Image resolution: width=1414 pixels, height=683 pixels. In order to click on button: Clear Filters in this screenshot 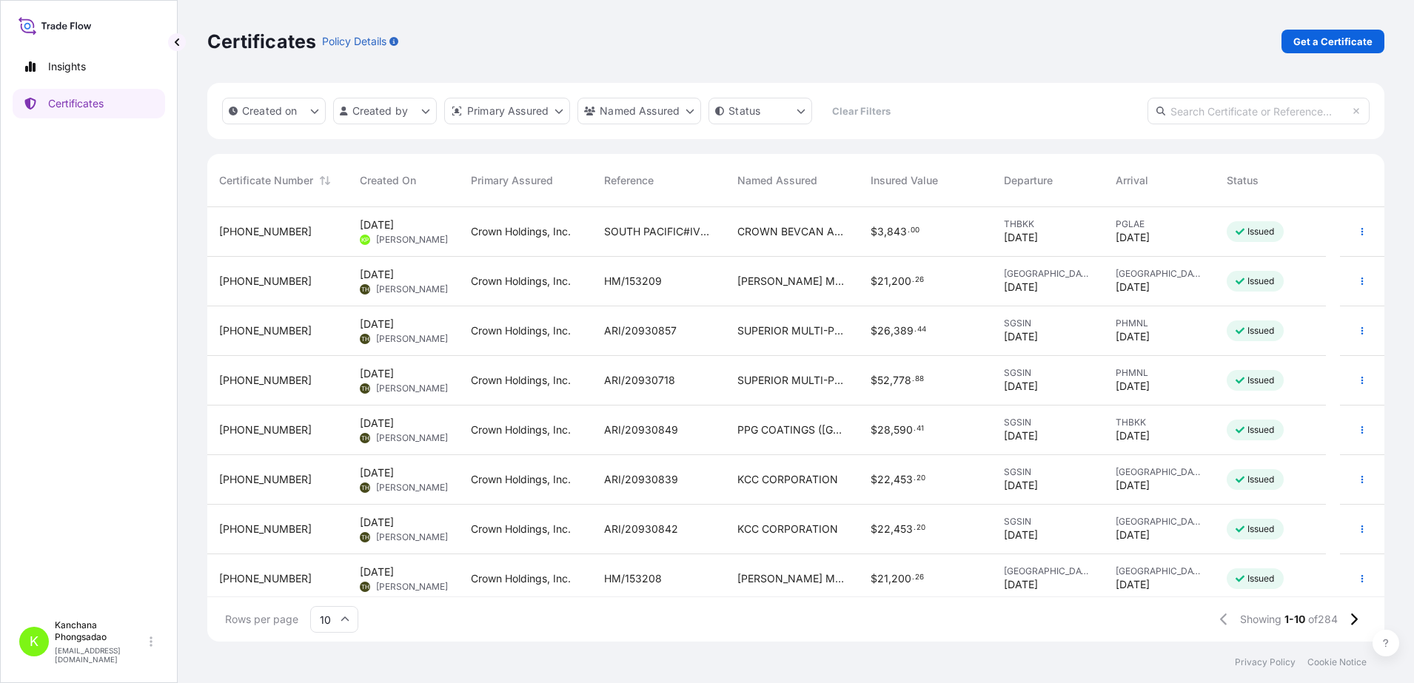, I will do `click(861, 111)`.